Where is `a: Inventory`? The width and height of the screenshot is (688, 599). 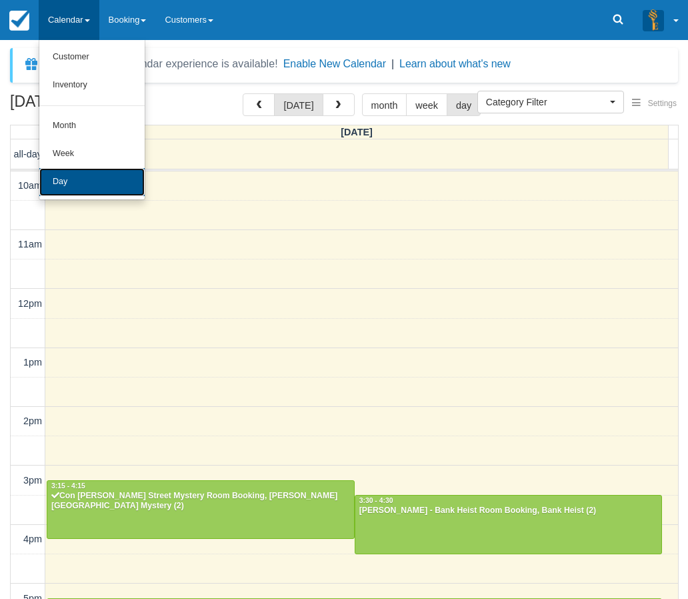
a: Inventory is located at coordinates (92, 85).